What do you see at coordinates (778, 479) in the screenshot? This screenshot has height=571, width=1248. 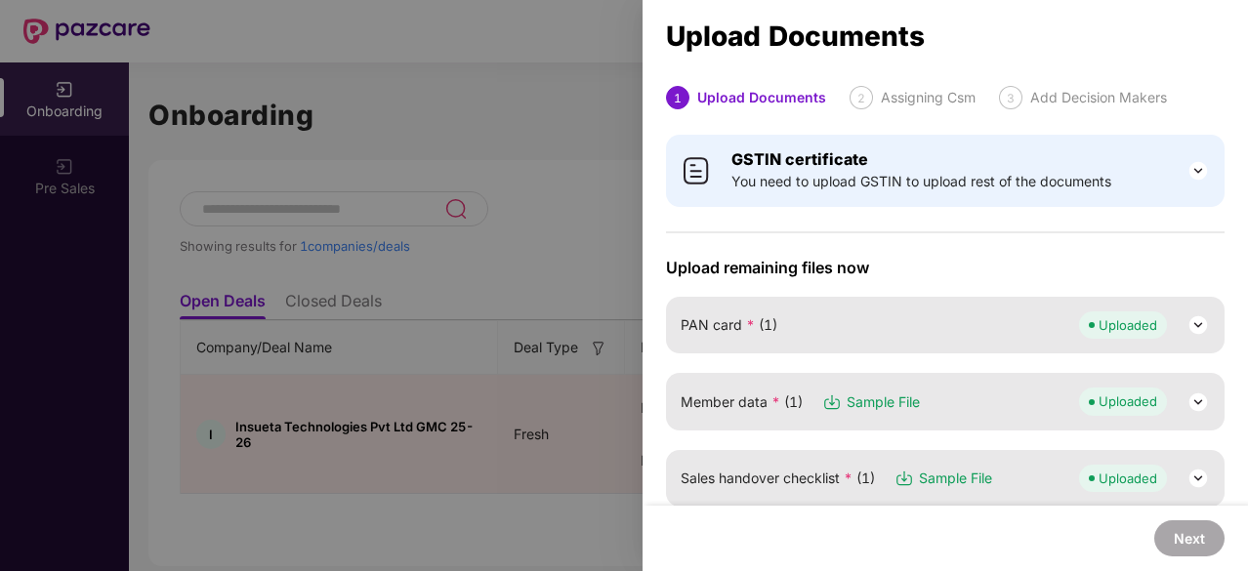 I see `span: Sales handover checklist (1)` at bounding box center [778, 479].